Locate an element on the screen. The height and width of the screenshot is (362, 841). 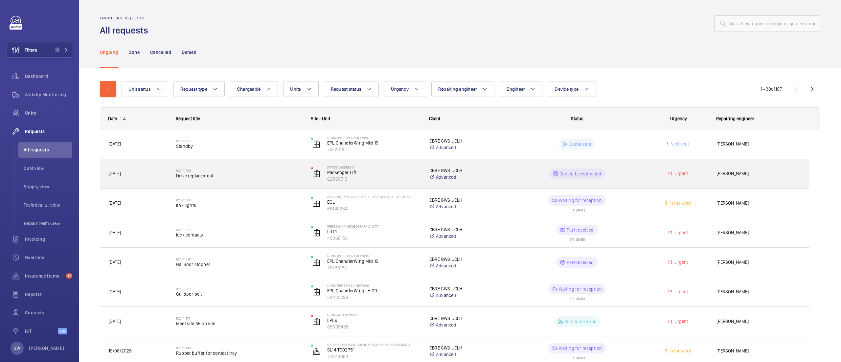
span: Beta is located at coordinates (62, 331).